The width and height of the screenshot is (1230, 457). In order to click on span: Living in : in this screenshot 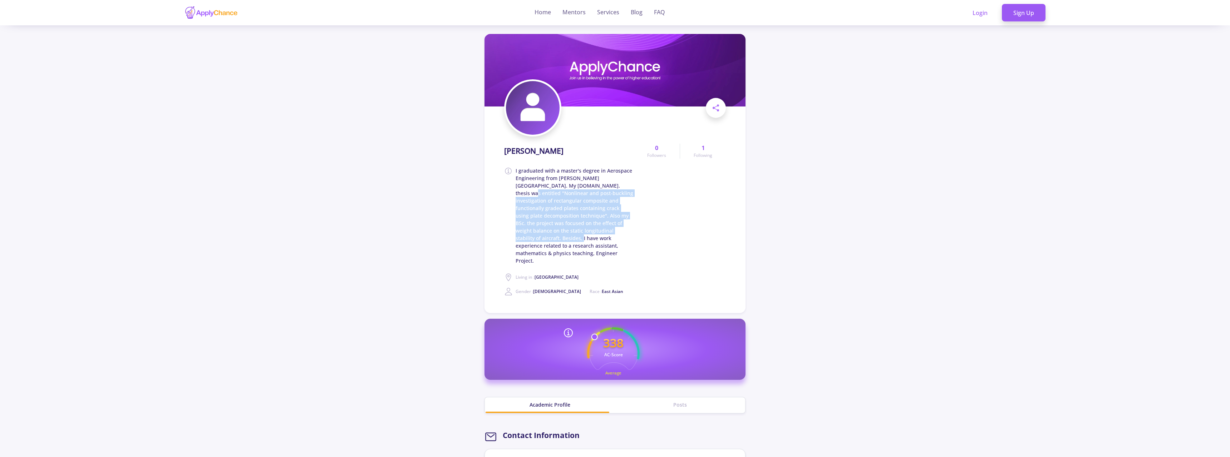, I will do `click(547, 277)`.